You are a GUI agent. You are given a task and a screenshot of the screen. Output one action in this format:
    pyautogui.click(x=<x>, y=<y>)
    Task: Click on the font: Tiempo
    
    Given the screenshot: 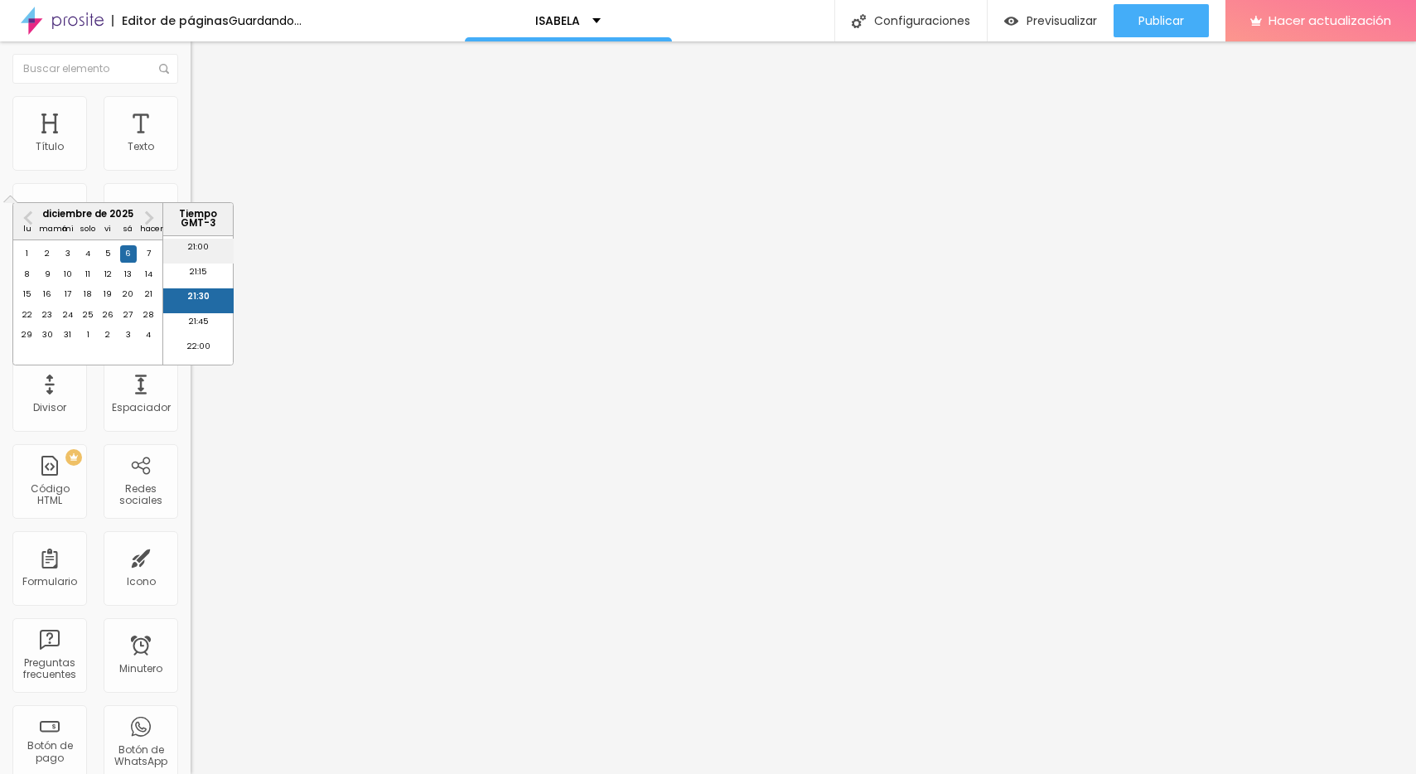 What is the action you would take?
    pyautogui.click(x=198, y=214)
    